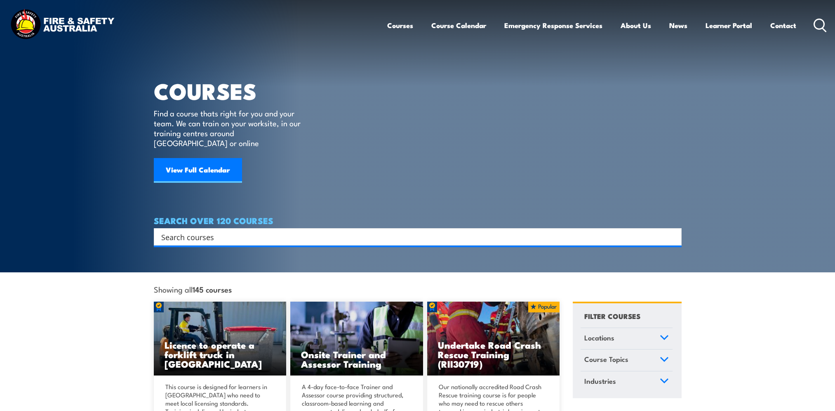 This screenshot has height=411, width=835. What do you see at coordinates (626, 338) in the screenshot?
I see `a: Locations` at bounding box center [626, 338].